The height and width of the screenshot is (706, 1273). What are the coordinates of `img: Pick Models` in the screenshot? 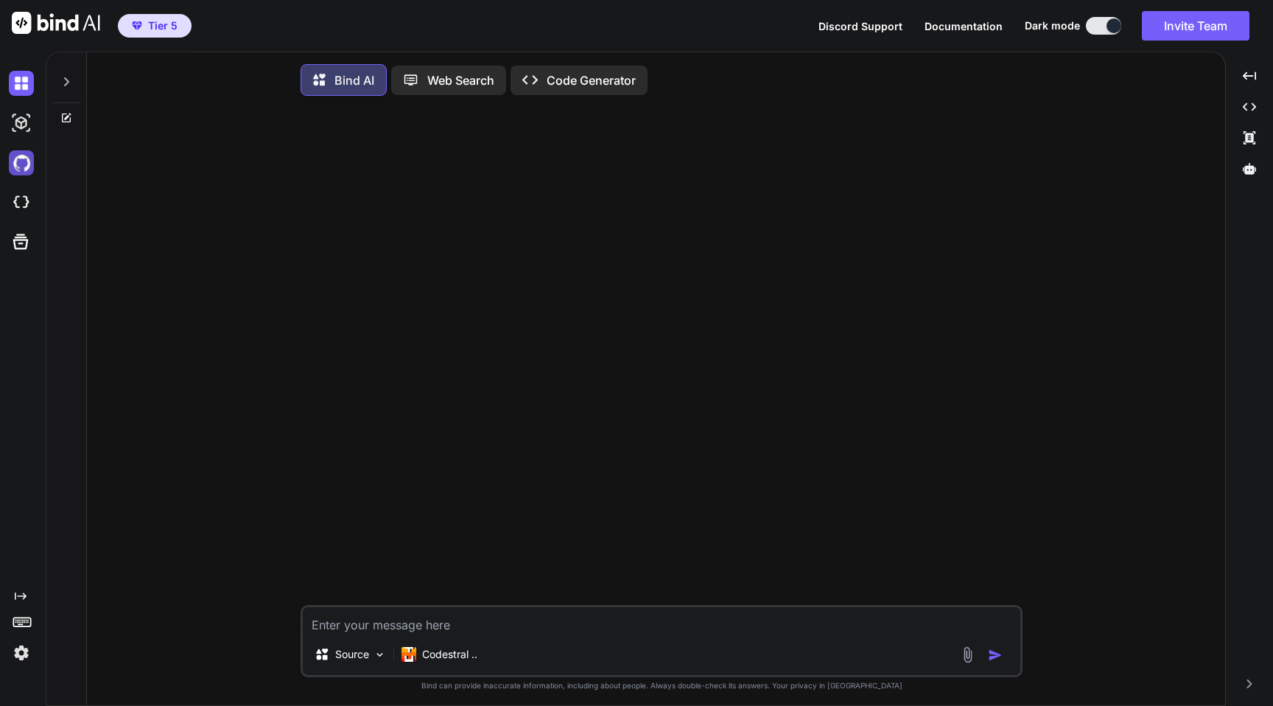 It's located at (379, 654).